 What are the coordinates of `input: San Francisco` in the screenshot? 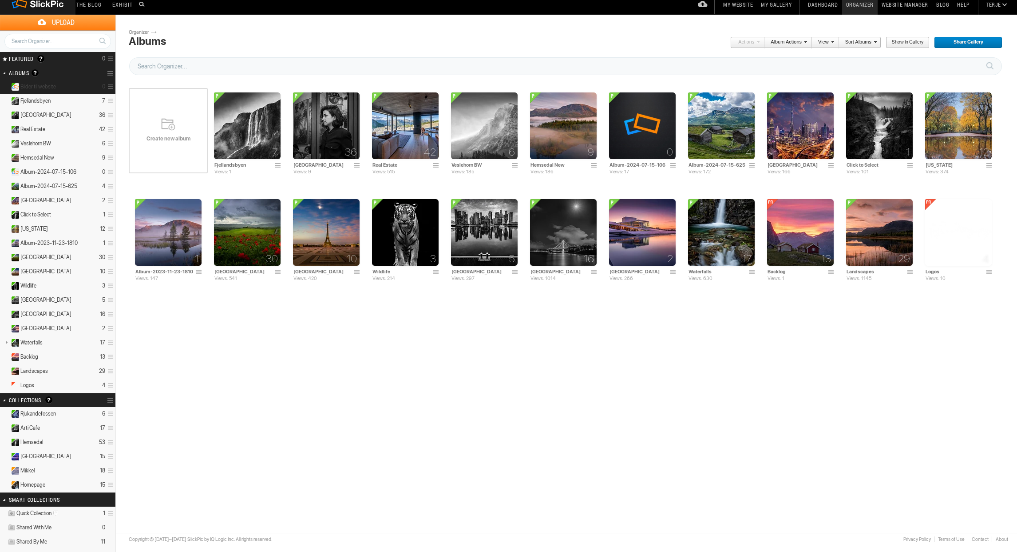 It's located at (560, 271).